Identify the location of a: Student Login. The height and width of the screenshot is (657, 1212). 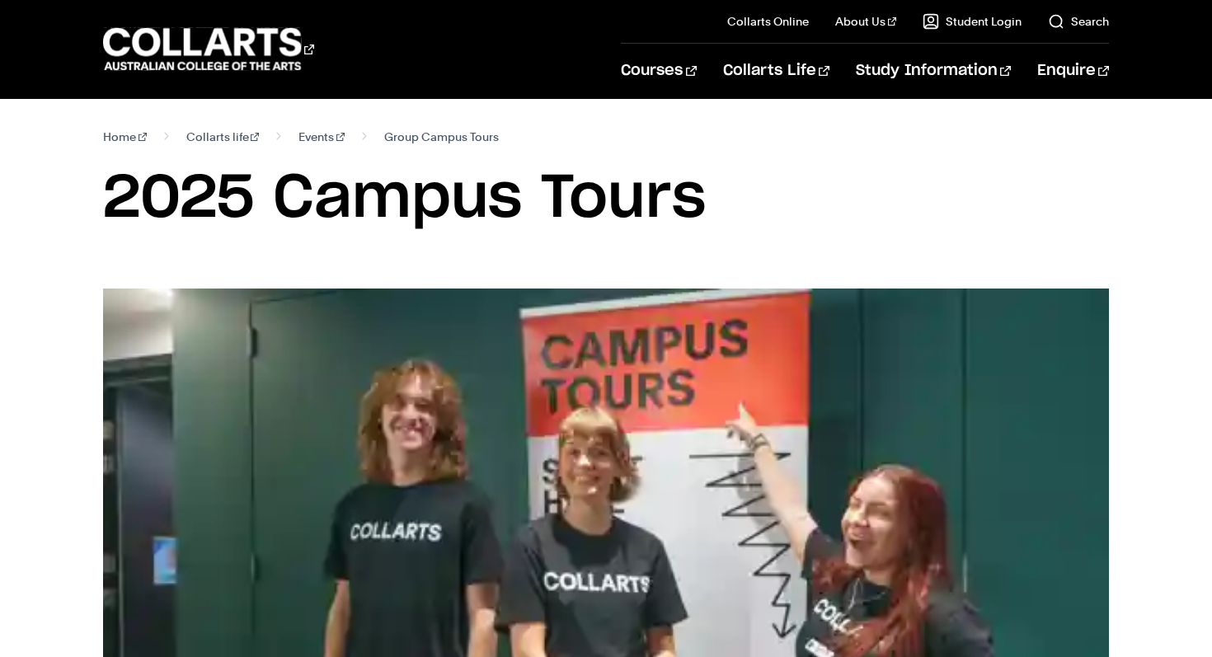
(972, 21).